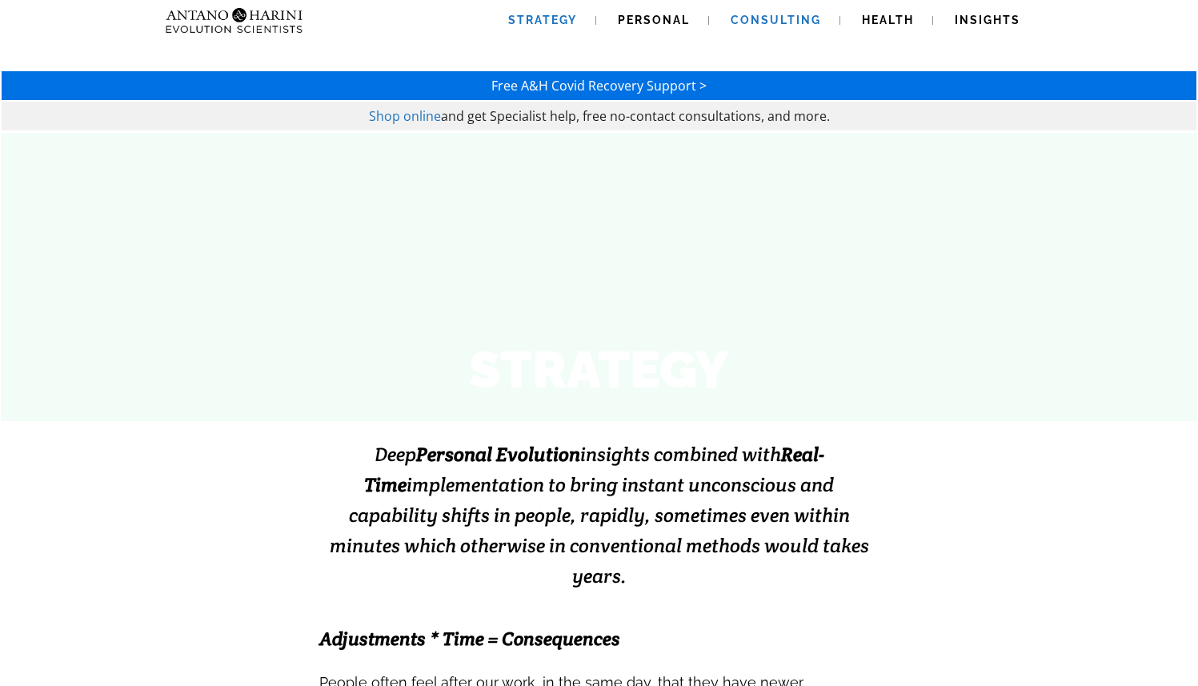 The height and width of the screenshot is (686, 1198). What do you see at coordinates (405, 116) in the screenshot?
I see `span: Shop online` at bounding box center [405, 116].